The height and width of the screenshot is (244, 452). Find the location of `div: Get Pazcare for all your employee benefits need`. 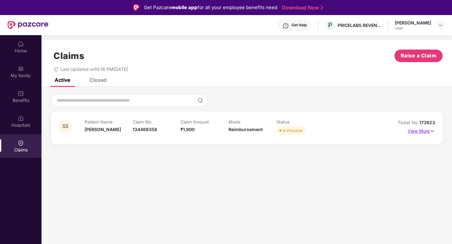

div: Get Pazcare for all your employee benefits need is located at coordinates (210, 8).